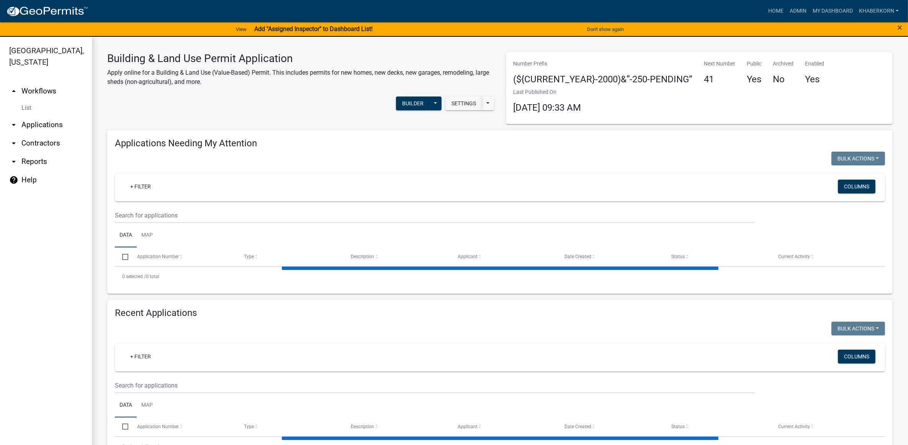 This screenshot has height=445, width=908. I want to click on h4: 41, so click(720, 79).